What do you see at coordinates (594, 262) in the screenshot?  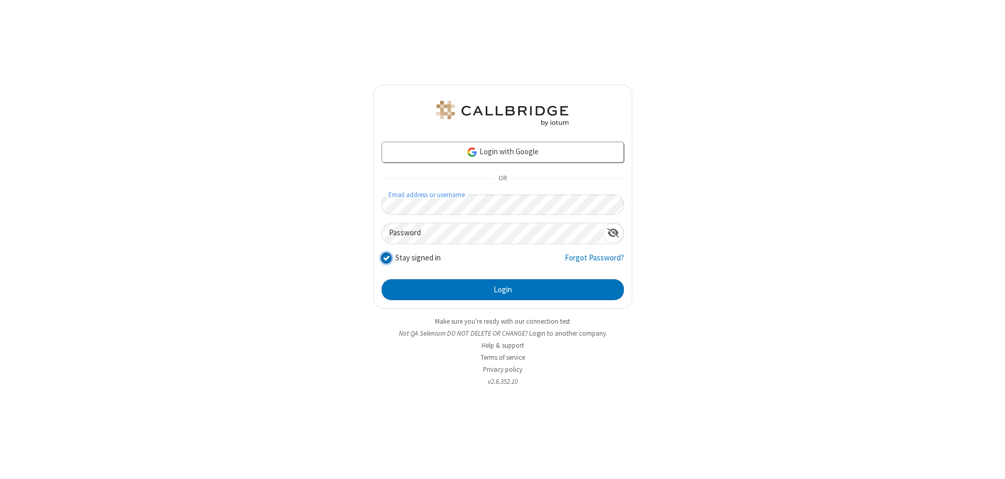 I see `a: Forgot Password?` at bounding box center [594, 262].